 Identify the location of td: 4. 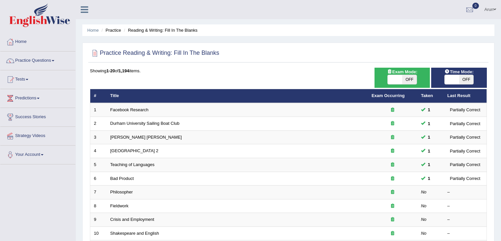
(99, 151).